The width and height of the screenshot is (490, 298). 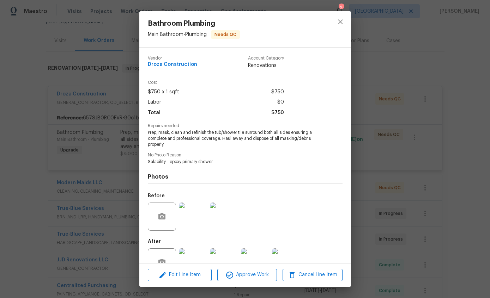 I want to click on span: Edit Line Item, so click(x=179, y=275).